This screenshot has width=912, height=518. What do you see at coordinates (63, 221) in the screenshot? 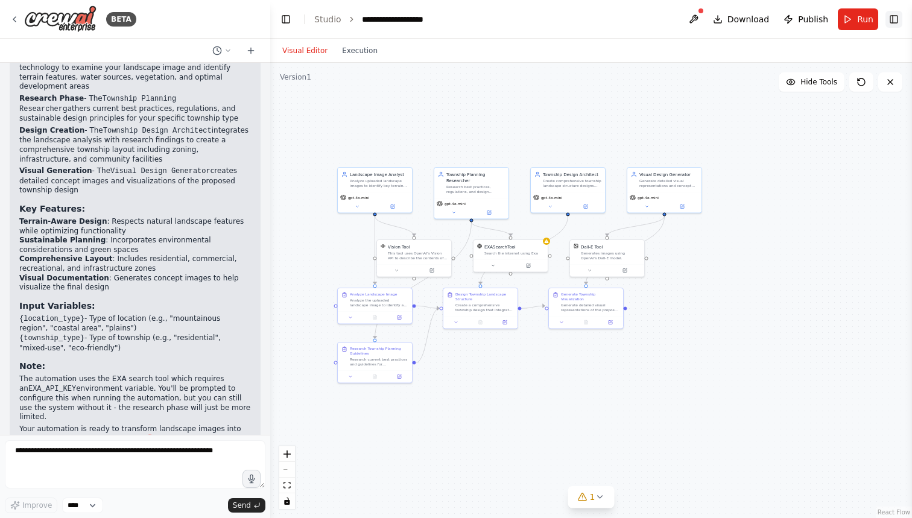
I see `strong: Terrain-Aware Design` at bounding box center [63, 221].